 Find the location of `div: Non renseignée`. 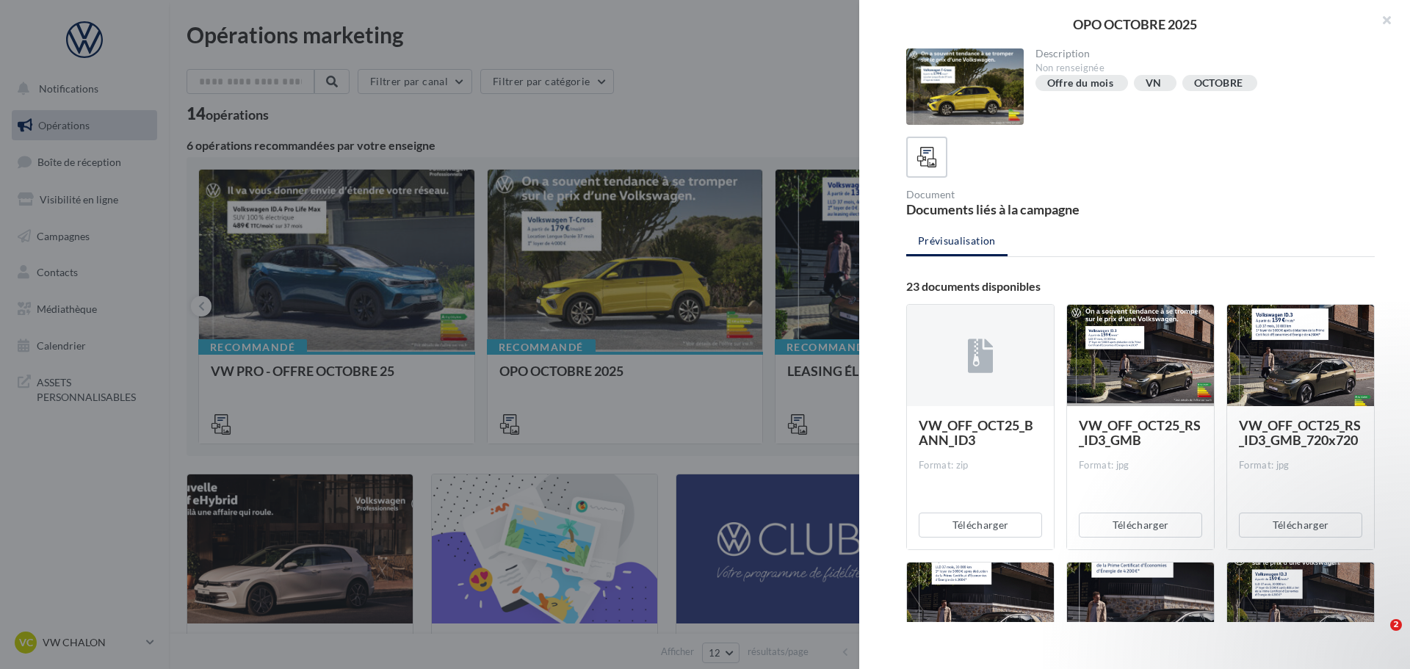

div: Non renseignée is located at coordinates (1199, 68).